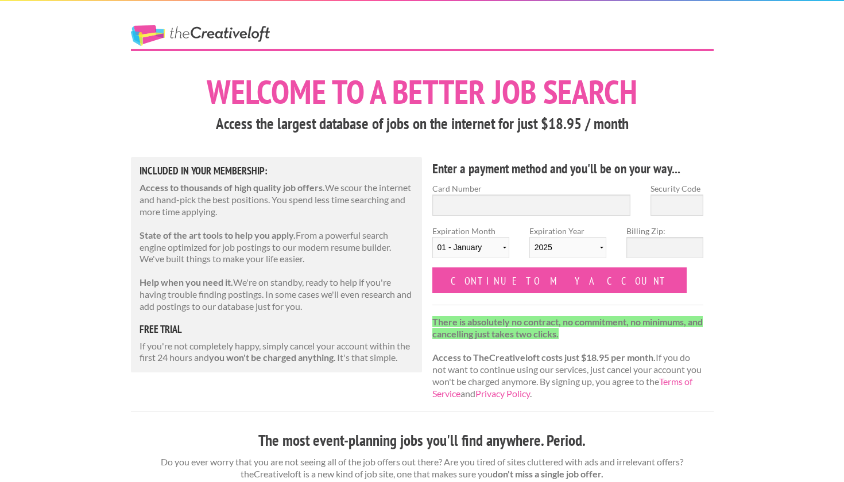 Image resolution: width=844 pixels, height=482 pixels. Describe the element at coordinates (548, 474) in the screenshot. I see `strong: don't miss a single job offer.` at that location.